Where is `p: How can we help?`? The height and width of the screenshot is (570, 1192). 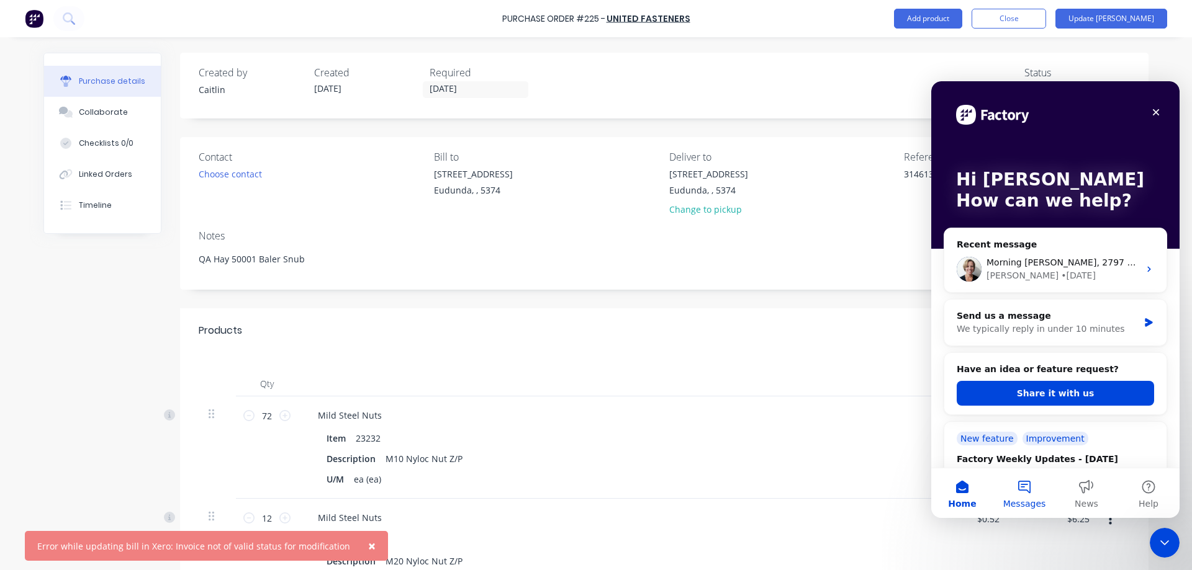 p: How can we help? is located at coordinates (124, 120).